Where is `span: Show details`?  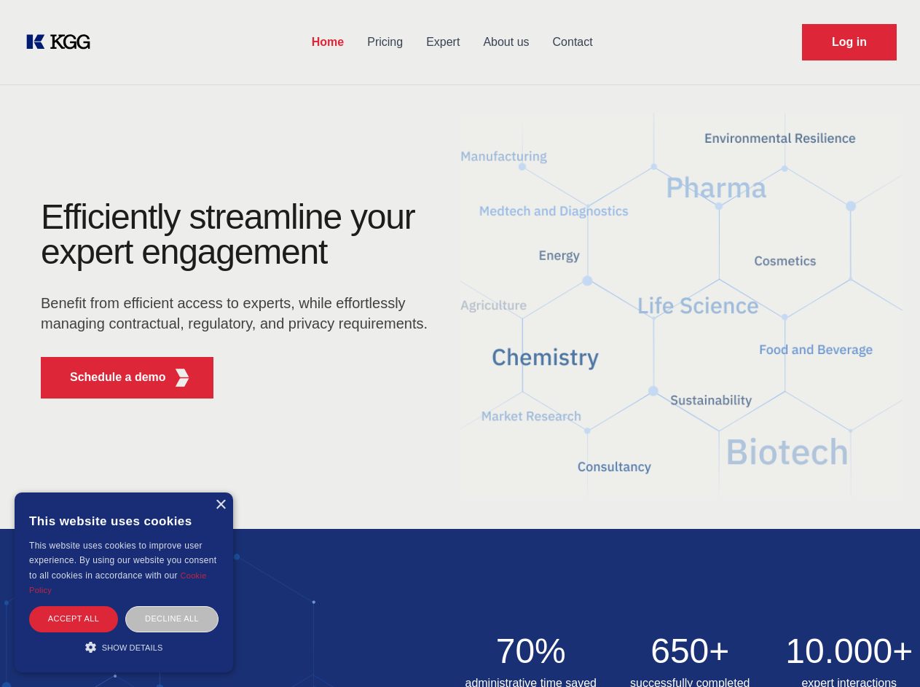 span: Show details is located at coordinates (133, 648).